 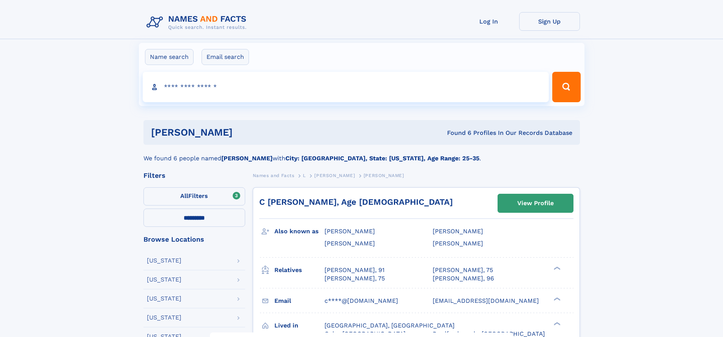 I want to click on img: Logo Names and Facts, so click(x=198, y=22).